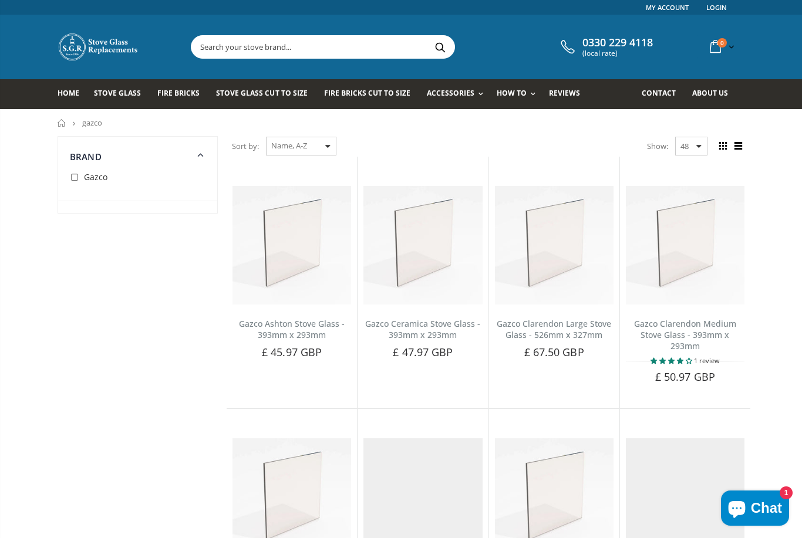 This screenshot has height=538, width=802. What do you see at coordinates (117, 93) in the screenshot?
I see `span: Stove Glass` at bounding box center [117, 93].